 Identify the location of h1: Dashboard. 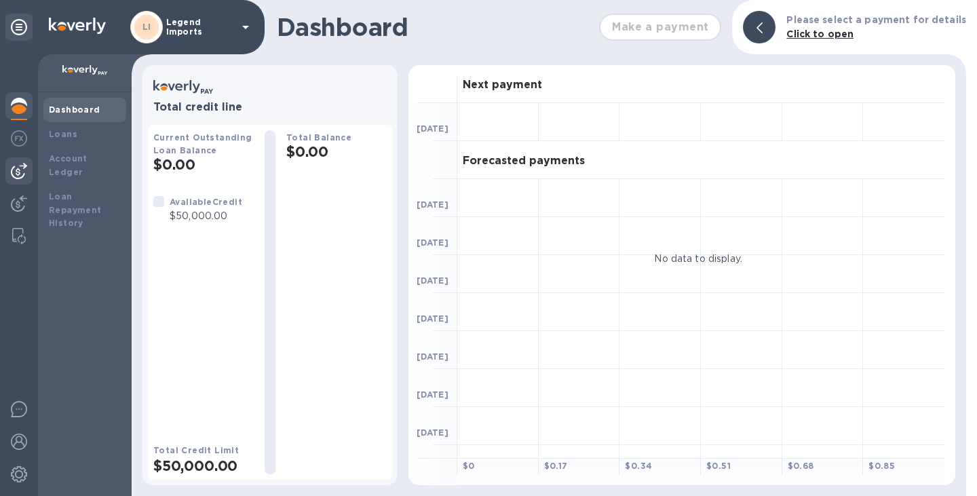
(434, 27).